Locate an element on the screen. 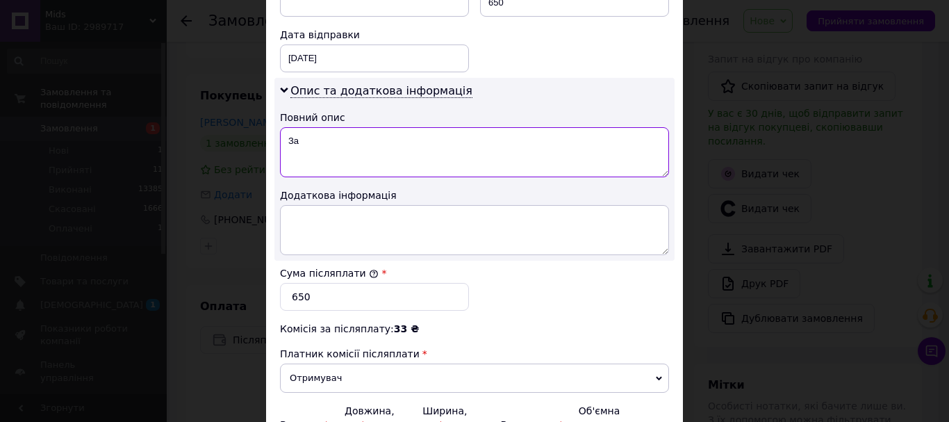 This screenshot has height=422, width=949. div: Комісія за післяплату: is located at coordinates (475, 329).